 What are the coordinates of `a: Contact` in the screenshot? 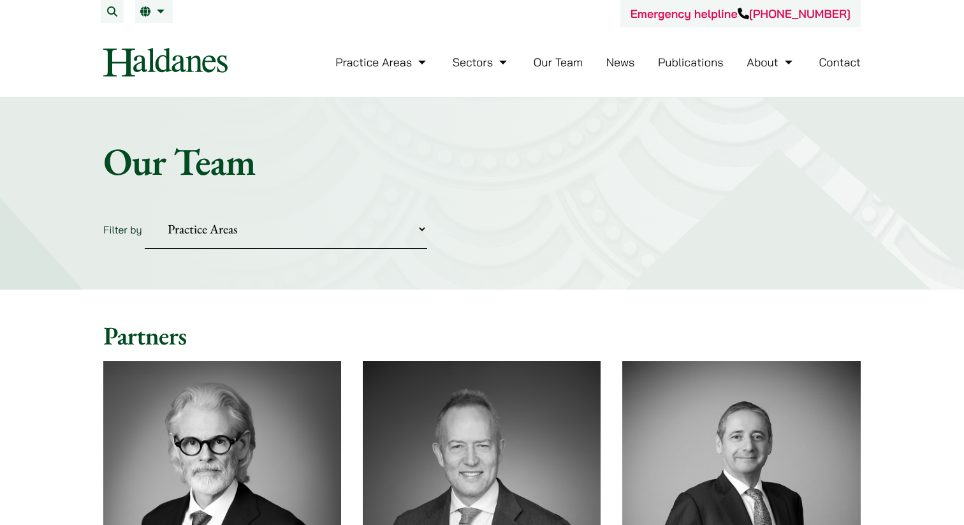 It's located at (840, 62).